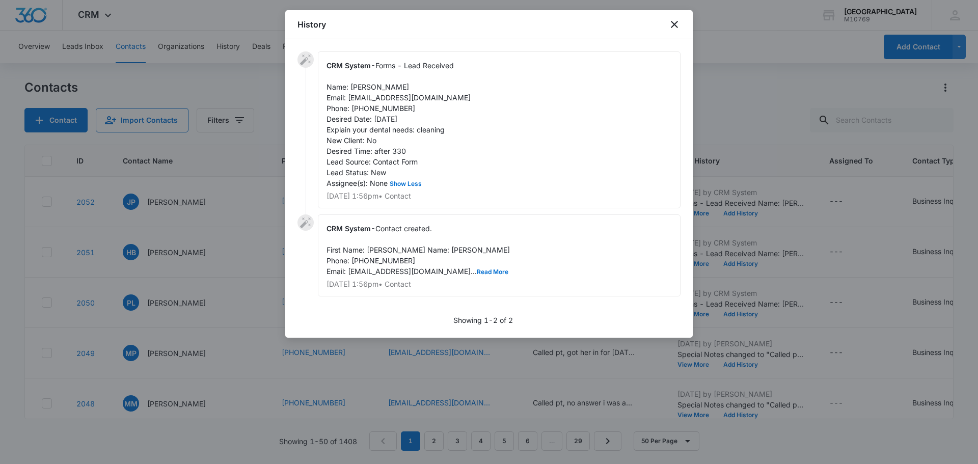 The image size is (978, 464). I want to click on h1: History, so click(312, 24).